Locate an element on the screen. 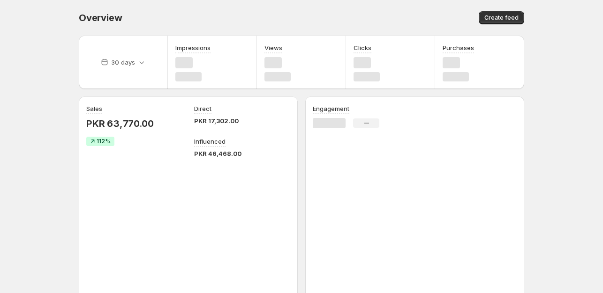 The height and width of the screenshot is (293, 603). p: PKR 63,770.00 is located at coordinates (119, 124).